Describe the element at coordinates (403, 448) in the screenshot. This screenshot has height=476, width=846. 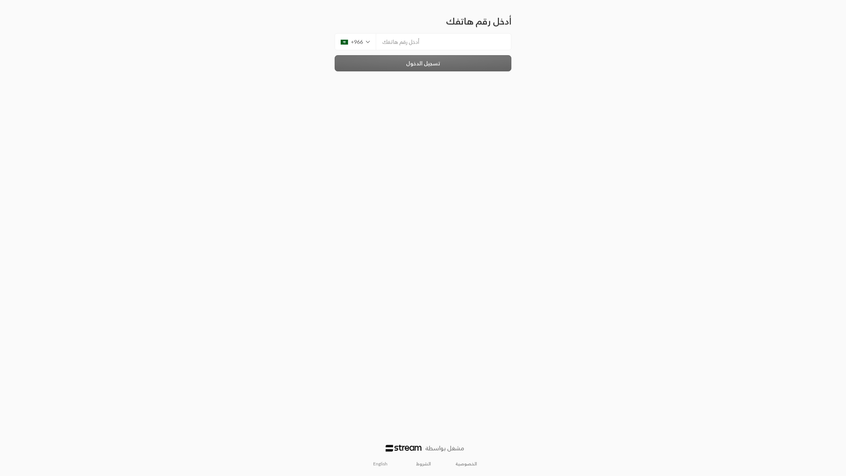
I see `img: Logo` at that location.